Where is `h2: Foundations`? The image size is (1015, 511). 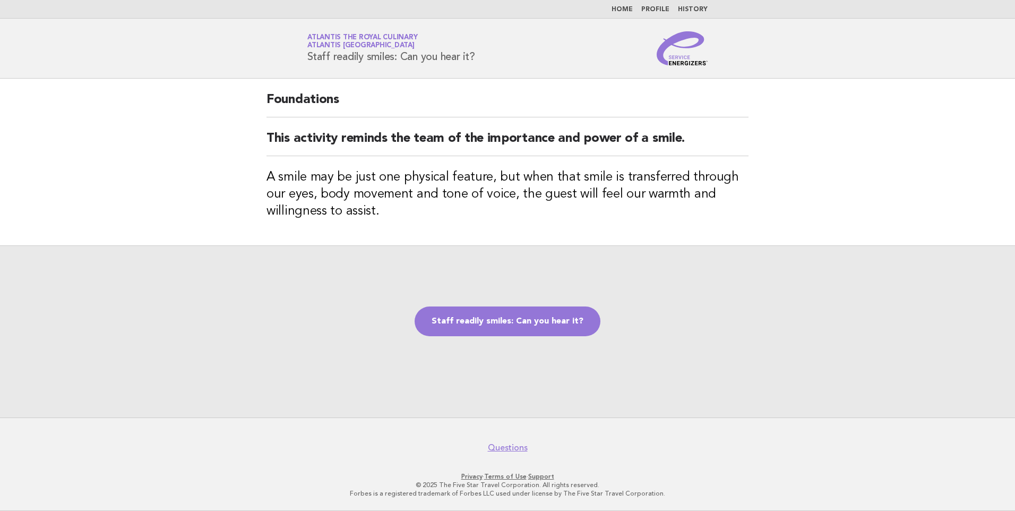 h2: Foundations is located at coordinates (508, 104).